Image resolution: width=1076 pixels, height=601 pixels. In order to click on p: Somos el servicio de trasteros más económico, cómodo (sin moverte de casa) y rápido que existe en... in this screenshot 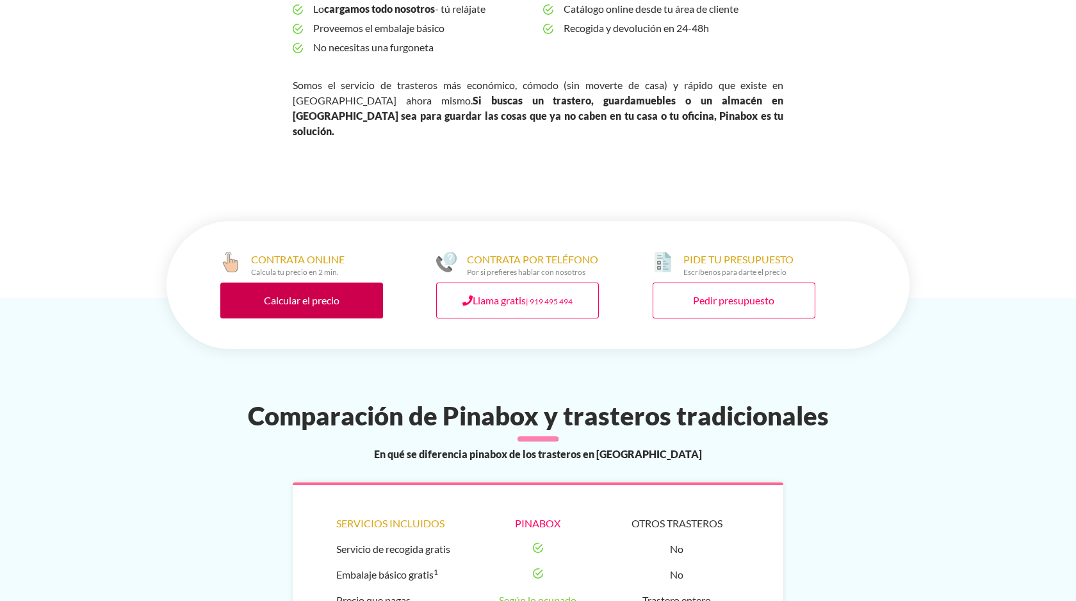, I will do `click(538, 108)`.